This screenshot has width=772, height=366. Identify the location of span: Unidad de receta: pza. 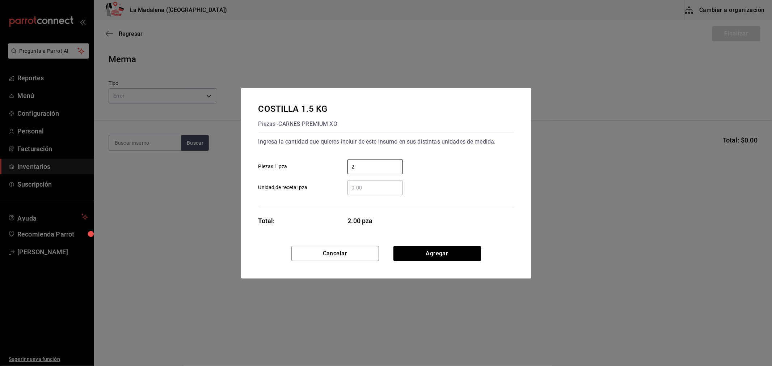
(283, 188).